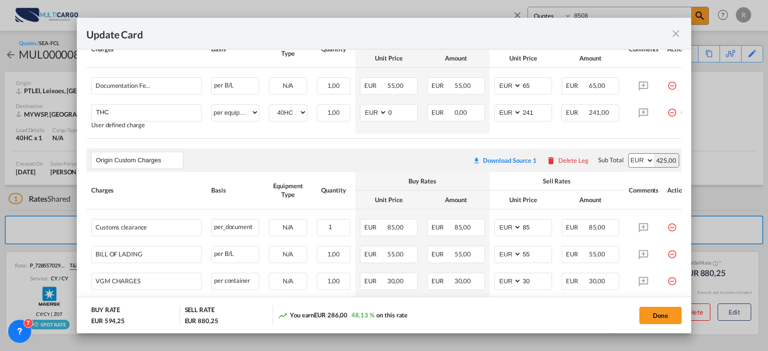 The image size is (768, 351). What do you see at coordinates (200, 310) in the screenshot?
I see `div: SELL RATE` at bounding box center [200, 310].